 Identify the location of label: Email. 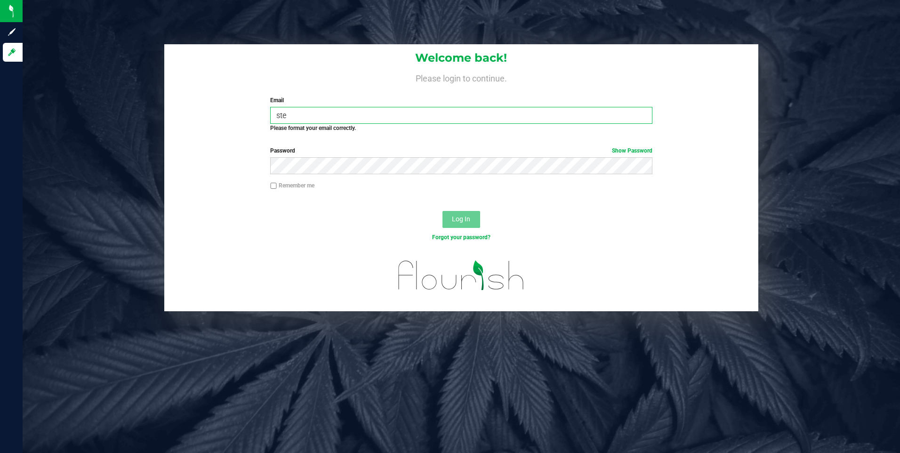
(461, 100).